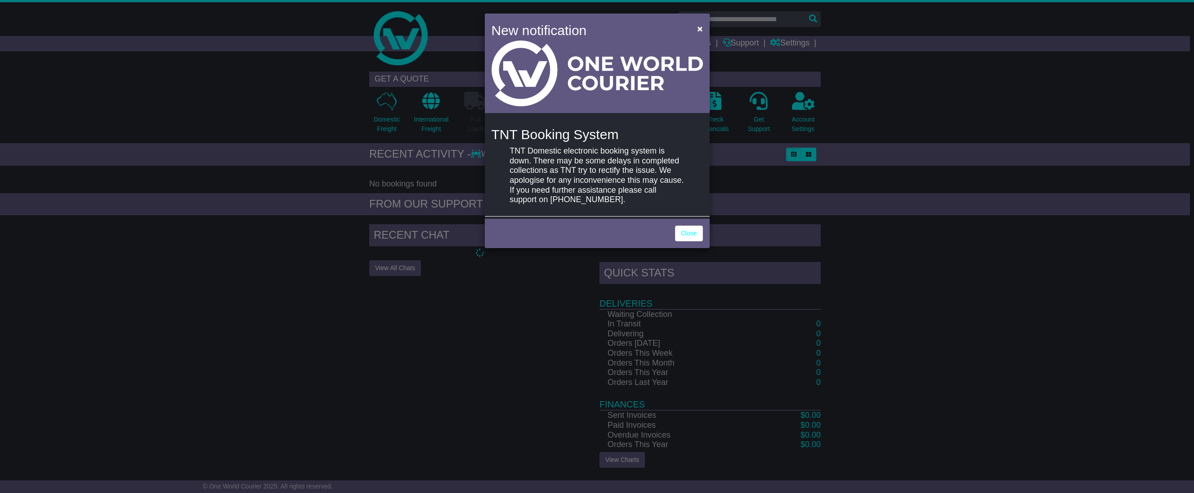 This screenshot has width=1194, height=493. What do you see at coordinates (597, 134) in the screenshot?
I see `h4: TNT Booking System` at bounding box center [597, 134].